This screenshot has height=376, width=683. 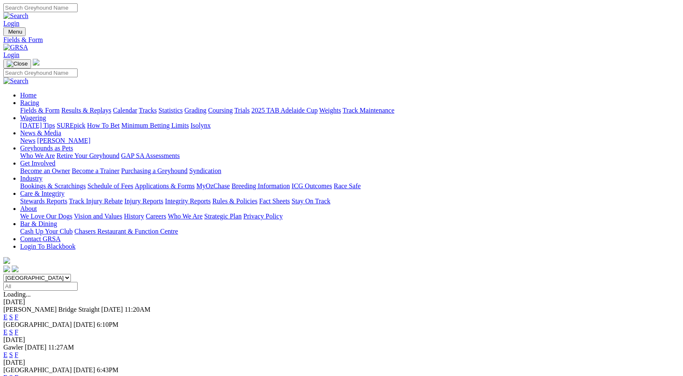 What do you see at coordinates (16, 47) in the screenshot?
I see `img: GRSA` at bounding box center [16, 47].